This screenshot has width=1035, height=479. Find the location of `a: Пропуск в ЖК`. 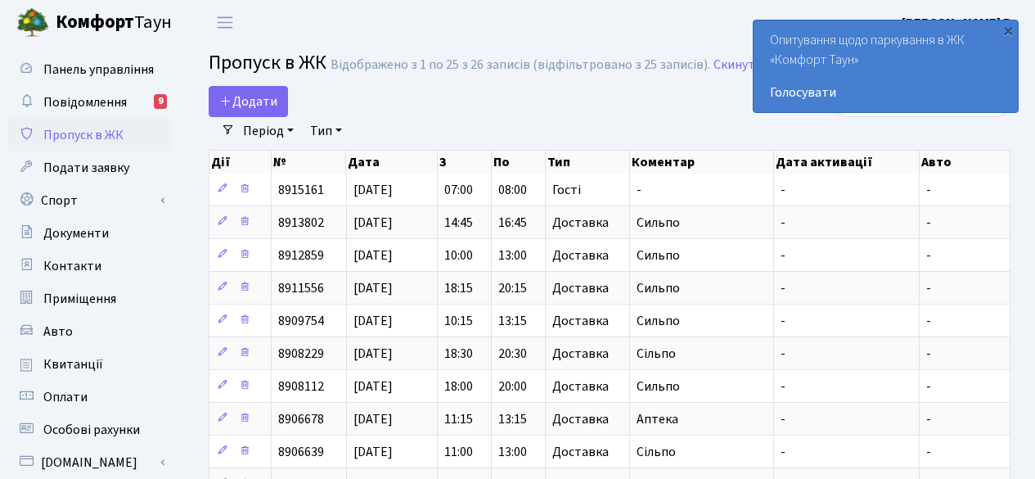

a: Пропуск в ЖК is located at coordinates (90, 135).